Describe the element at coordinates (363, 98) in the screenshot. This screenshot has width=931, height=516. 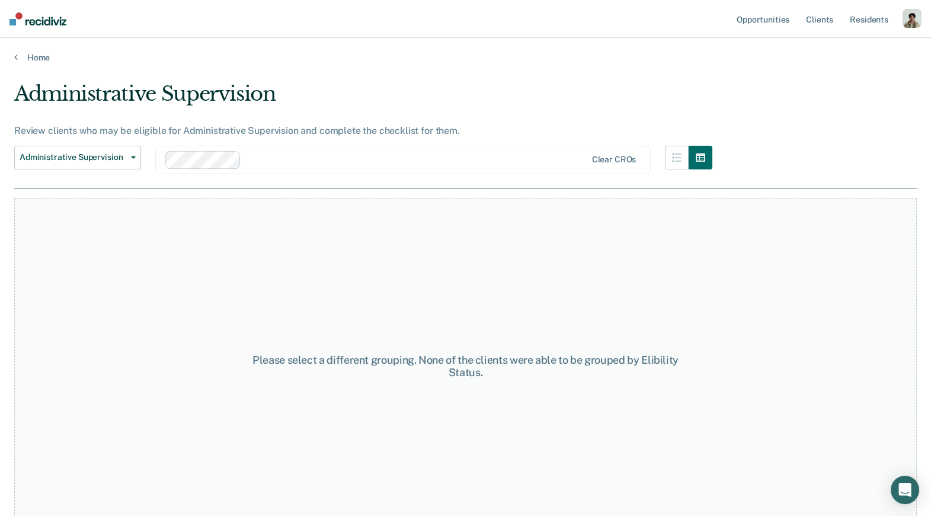
I see `div: Administrative Supervision` at that location.